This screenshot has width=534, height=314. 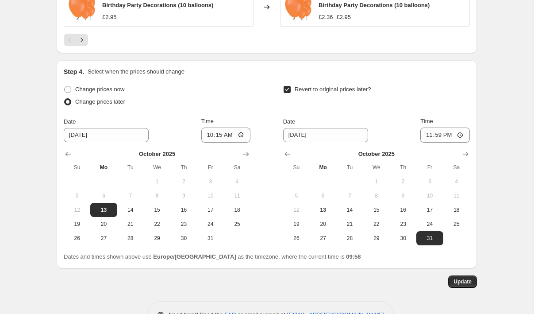 I want to click on input: 12:00, so click(x=445, y=135).